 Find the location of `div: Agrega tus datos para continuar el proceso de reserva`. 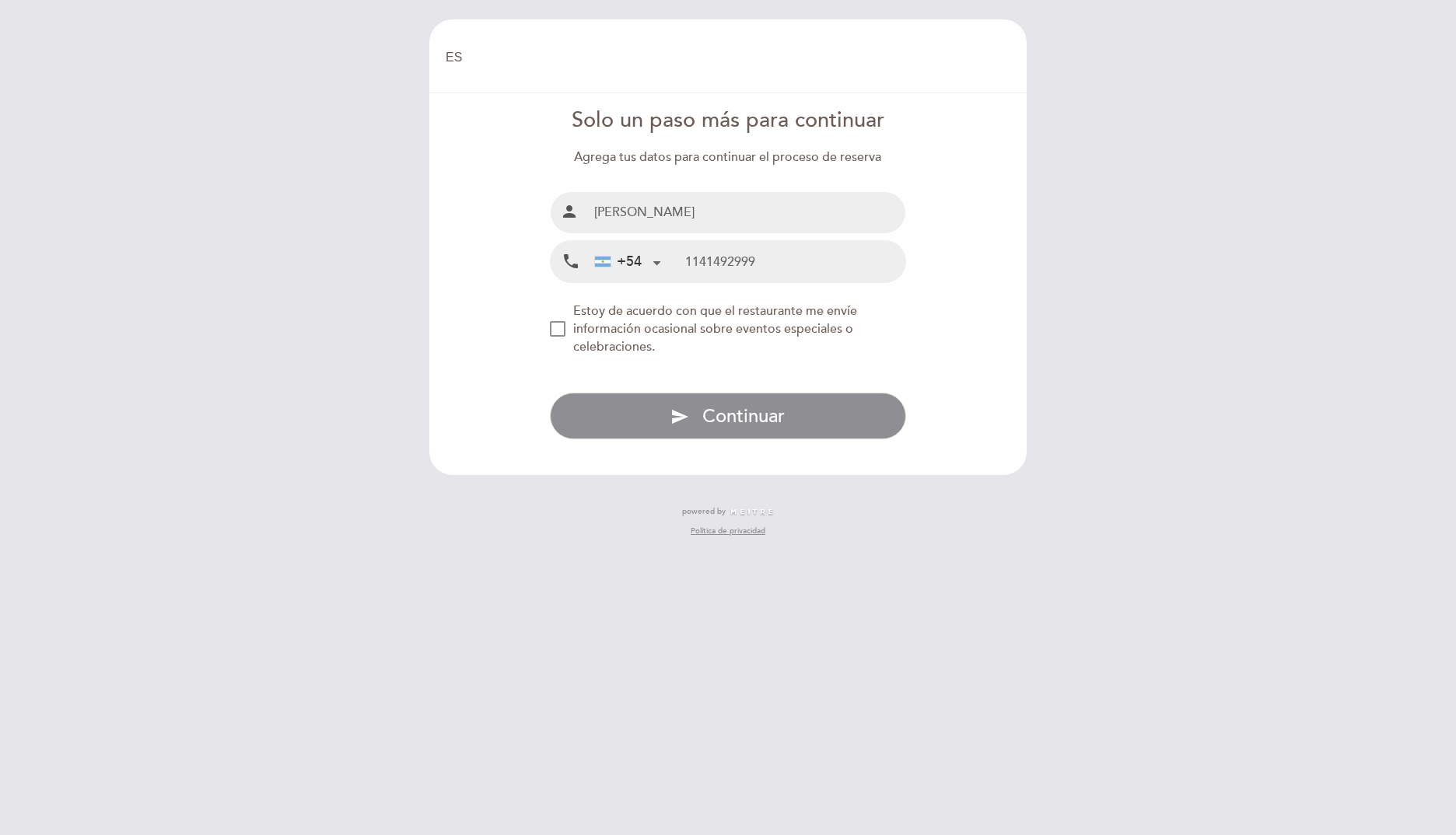

div: Agrega tus datos para continuar el proceso de reserva is located at coordinates (728, 157).